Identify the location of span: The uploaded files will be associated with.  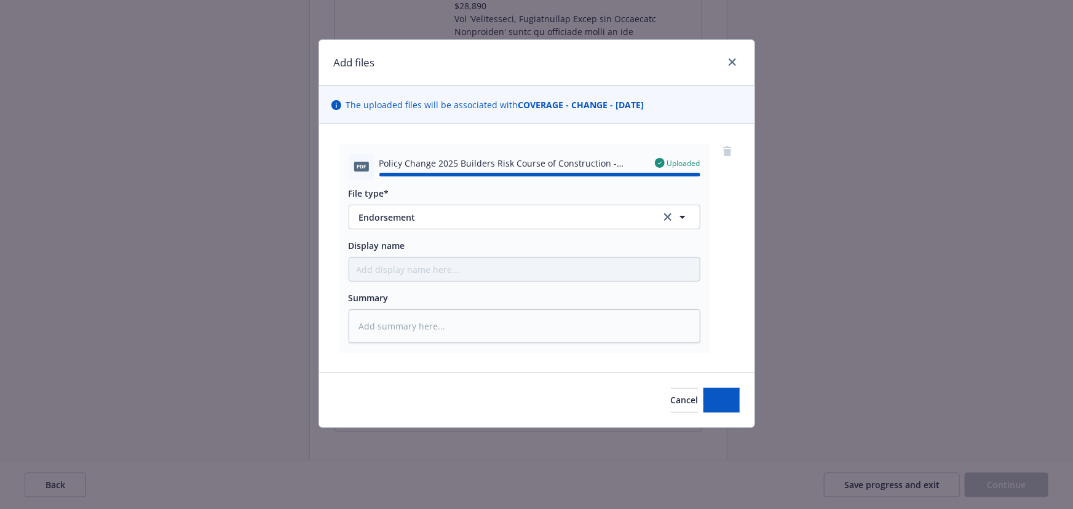
(495, 105).